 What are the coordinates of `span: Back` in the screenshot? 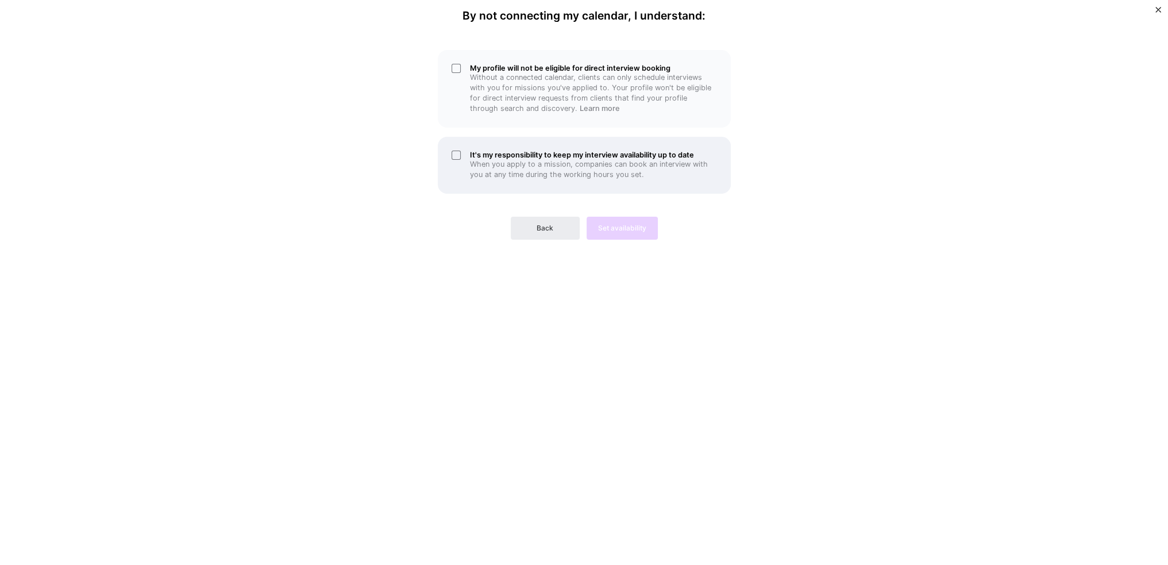 It's located at (545, 228).